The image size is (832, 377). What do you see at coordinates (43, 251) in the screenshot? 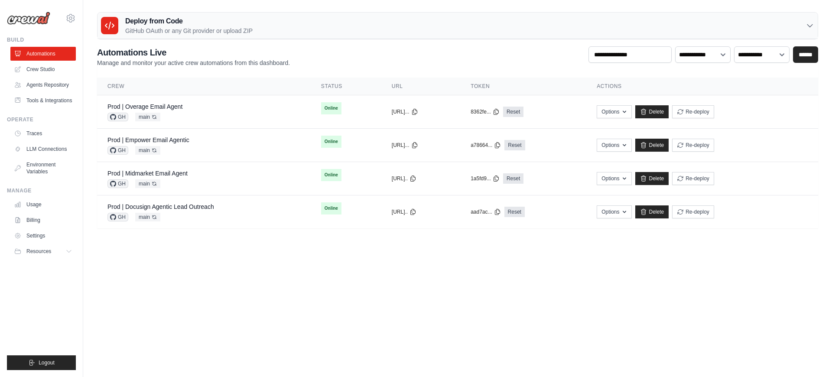
I see `button: Resources` at bounding box center [43, 251].